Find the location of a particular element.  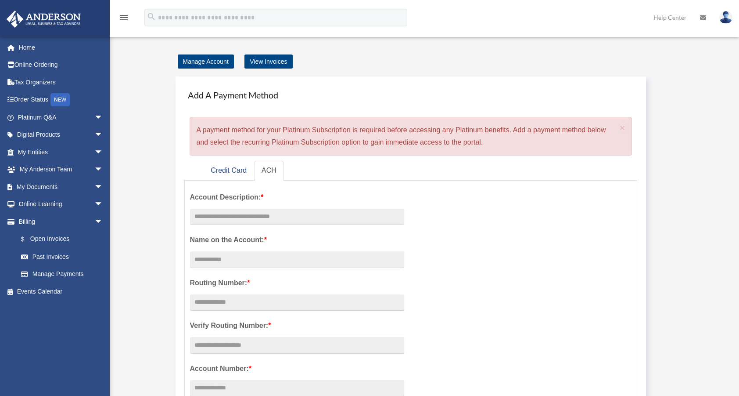

button: Close is located at coordinates (623, 127).